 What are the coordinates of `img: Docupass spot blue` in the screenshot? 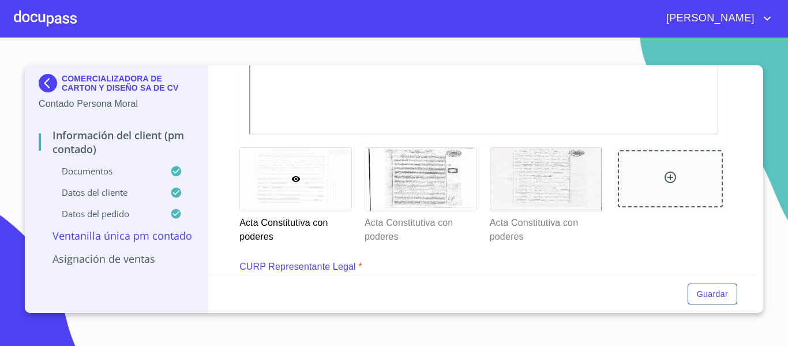 It's located at (50, 83).